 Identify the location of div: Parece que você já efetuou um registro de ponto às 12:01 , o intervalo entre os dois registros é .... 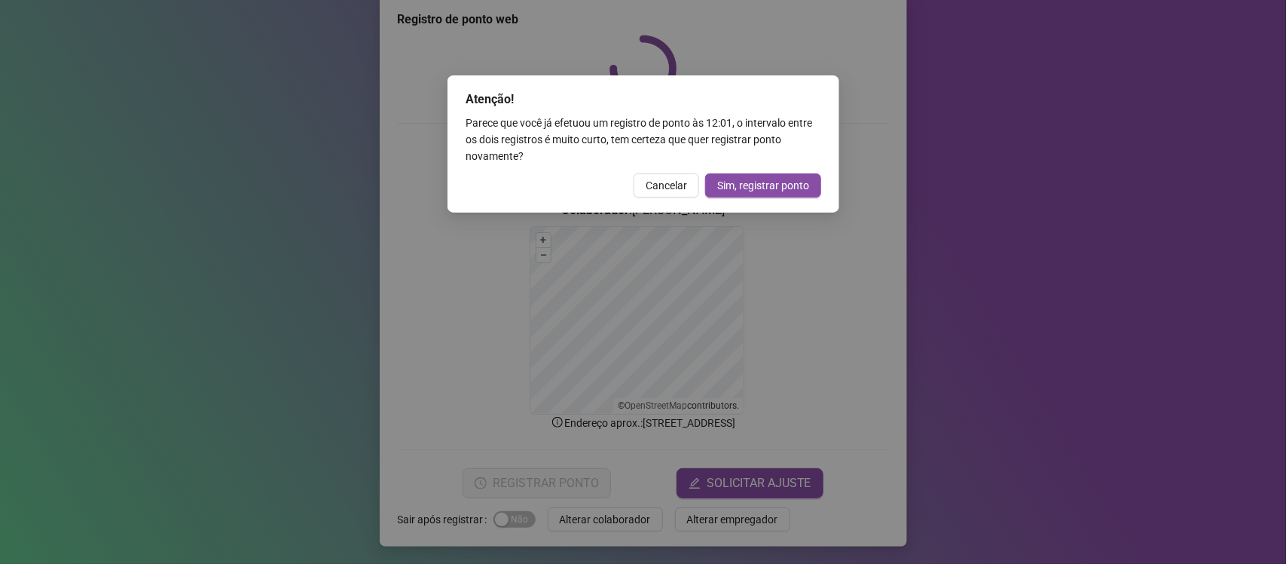
(644, 139).